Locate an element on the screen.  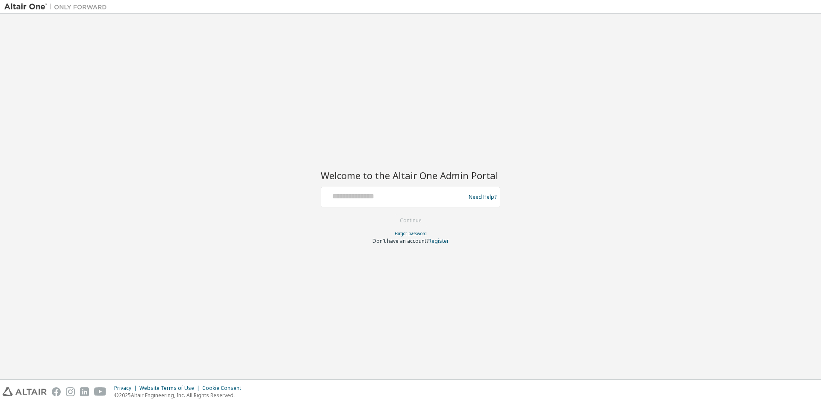
div: Cookie Consent is located at coordinates (224, 388).